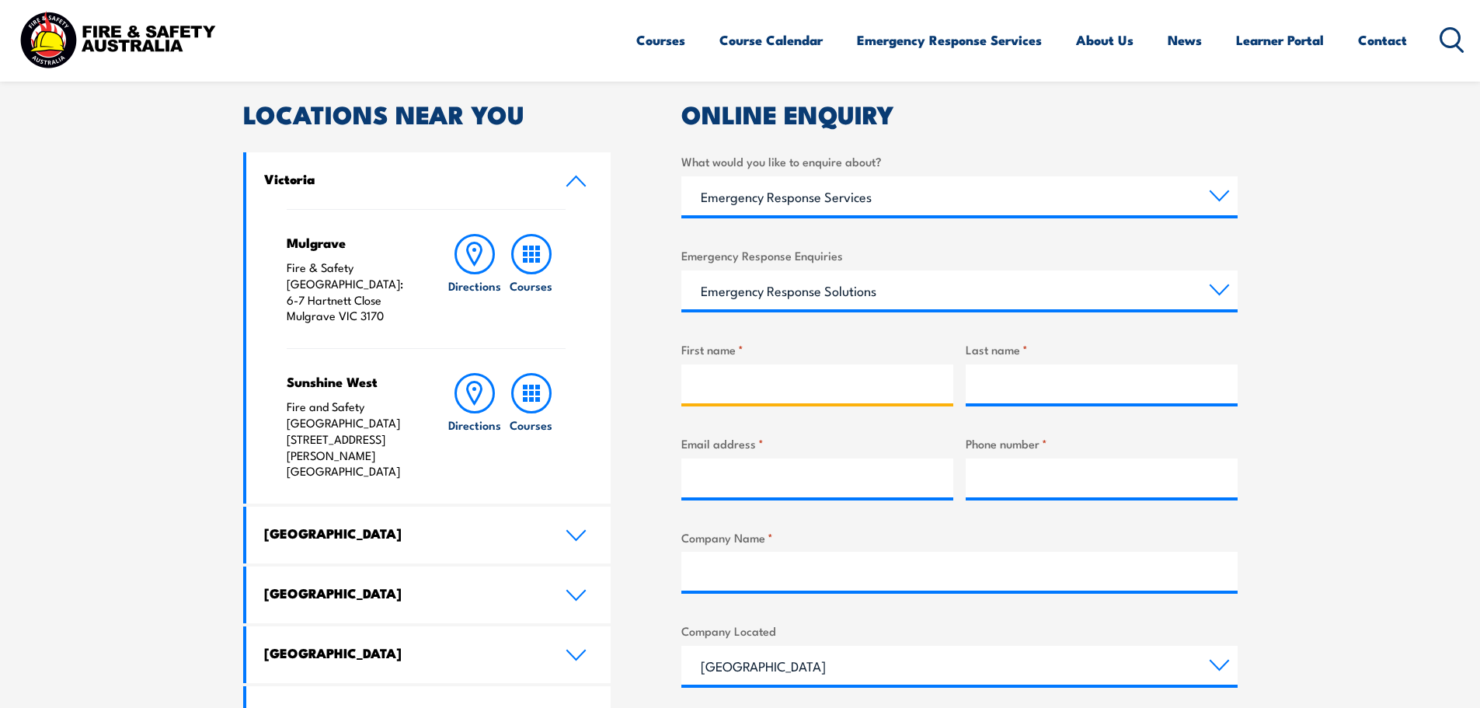 This screenshot has height=708, width=1480. I want to click on a: Victoria, so click(429, 180).